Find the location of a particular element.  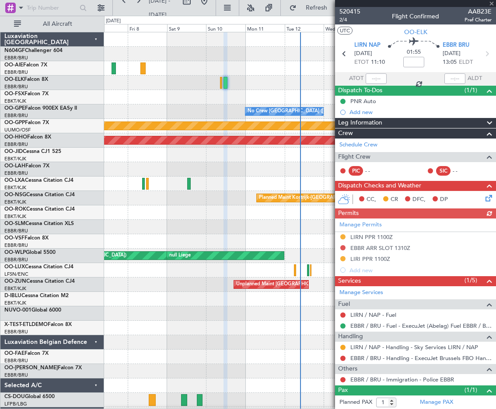

span: OO-NSG is located at coordinates (15, 195).